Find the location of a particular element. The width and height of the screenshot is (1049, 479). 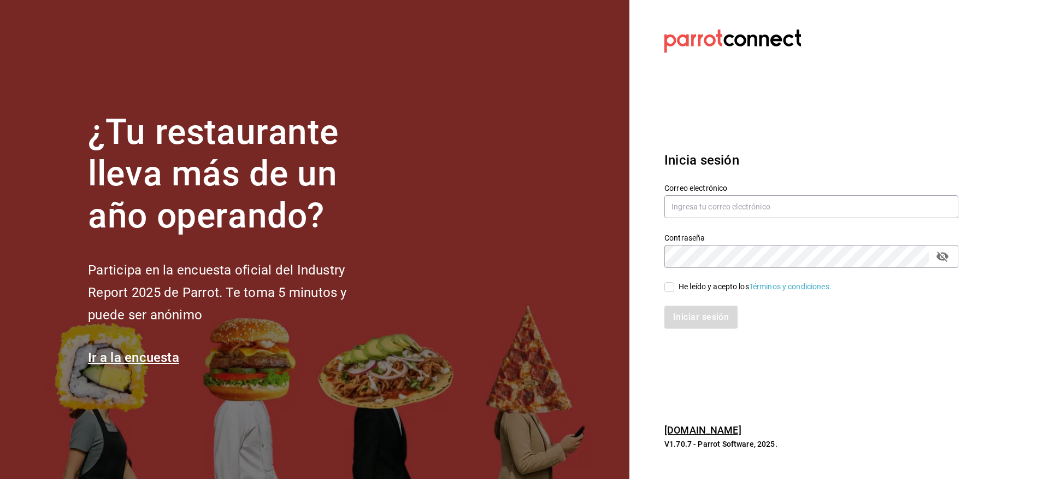

label: Contraseña is located at coordinates (812, 237).